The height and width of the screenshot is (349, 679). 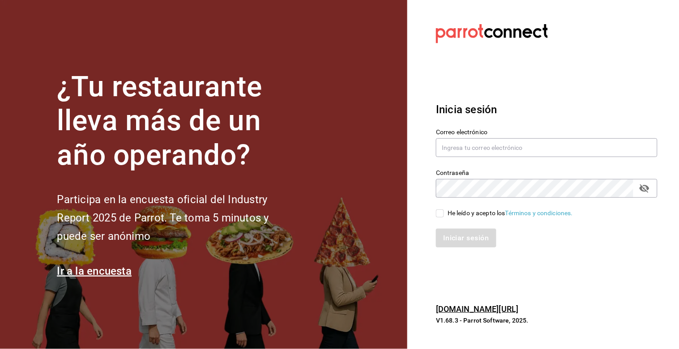 What do you see at coordinates (539, 213) in the screenshot?
I see `a: Términos y condiciones.` at bounding box center [539, 213].